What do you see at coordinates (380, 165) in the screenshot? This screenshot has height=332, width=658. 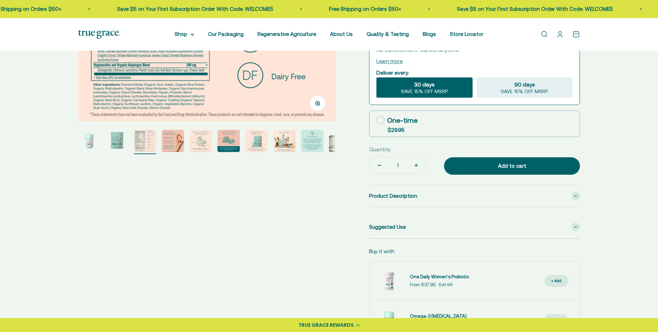 I see `button: Decrease quantity` at bounding box center [380, 165].